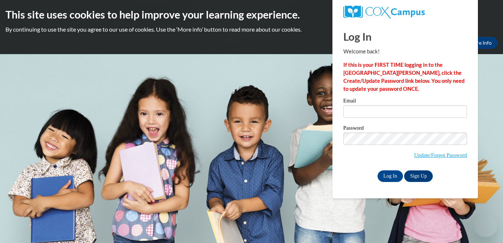  Describe the element at coordinates (384, 12) in the screenshot. I see `img: COX Campus` at that location.